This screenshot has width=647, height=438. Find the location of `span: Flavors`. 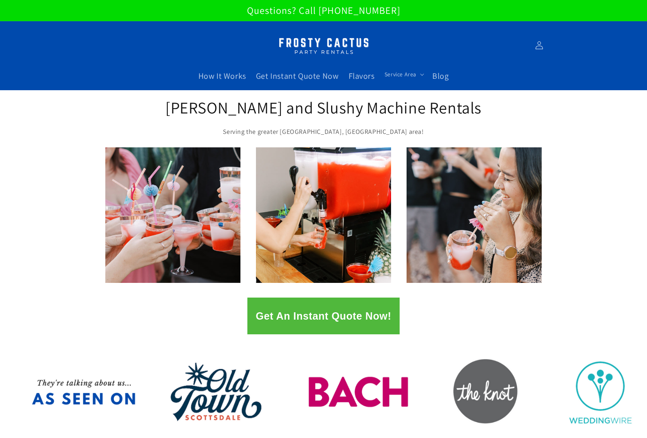

span: Flavors is located at coordinates (361, 76).